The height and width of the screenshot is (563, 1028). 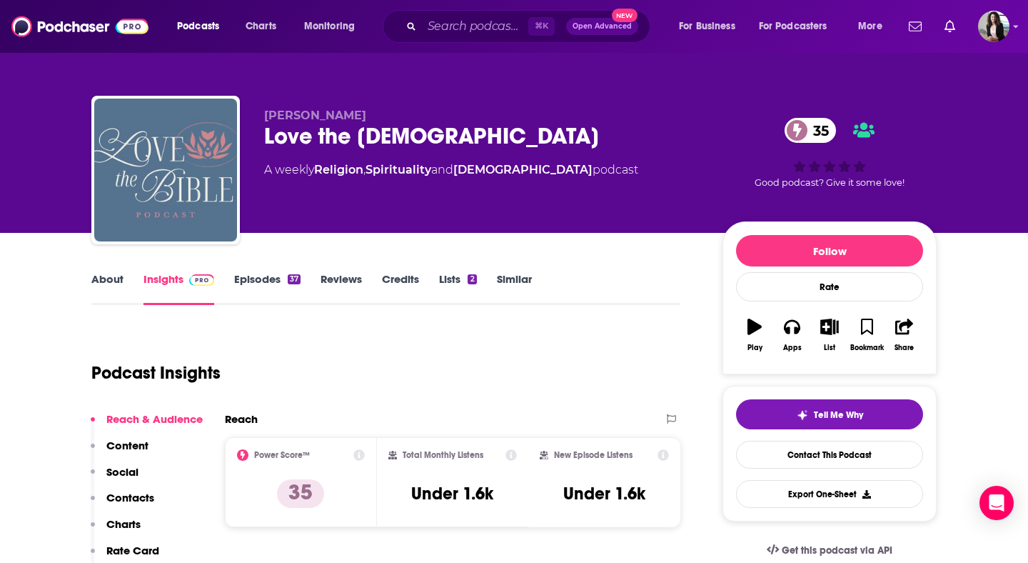 What do you see at coordinates (146, 425) in the screenshot?
I see `button: Reach & Audience` at bounding box center [146, 425].